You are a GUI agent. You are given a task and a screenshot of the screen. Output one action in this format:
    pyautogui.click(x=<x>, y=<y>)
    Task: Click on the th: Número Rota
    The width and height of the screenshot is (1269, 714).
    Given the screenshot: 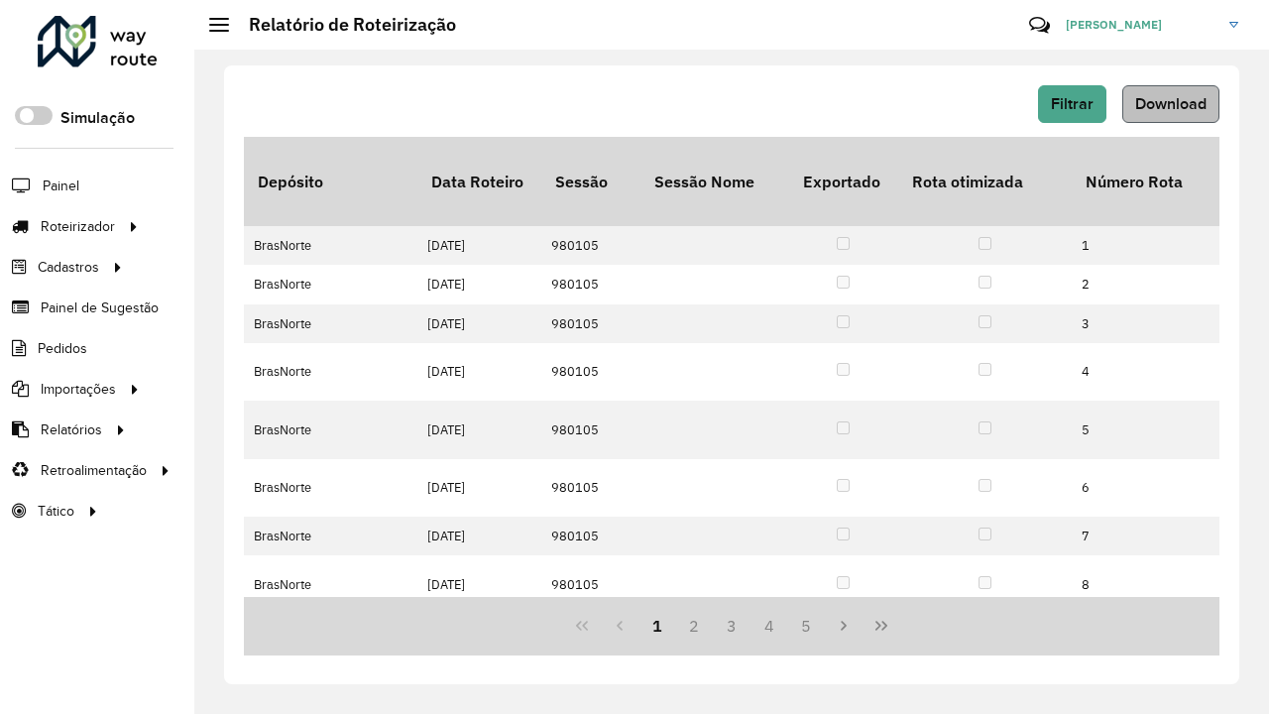 What is the action you would take?
    pyautogui.click(x=1146, y=181)
    